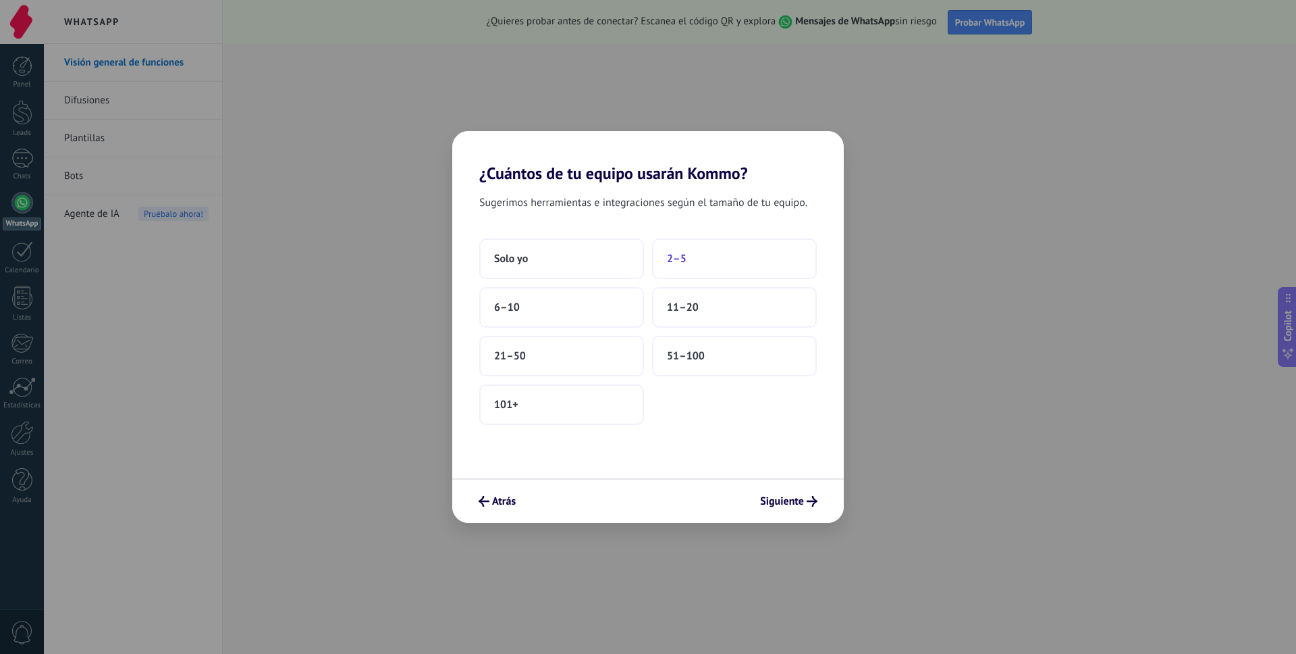  What do you see at coordinates (562, 259) in the screenshot?
I see `button: Solo yo` at bounding box center [562, 259].